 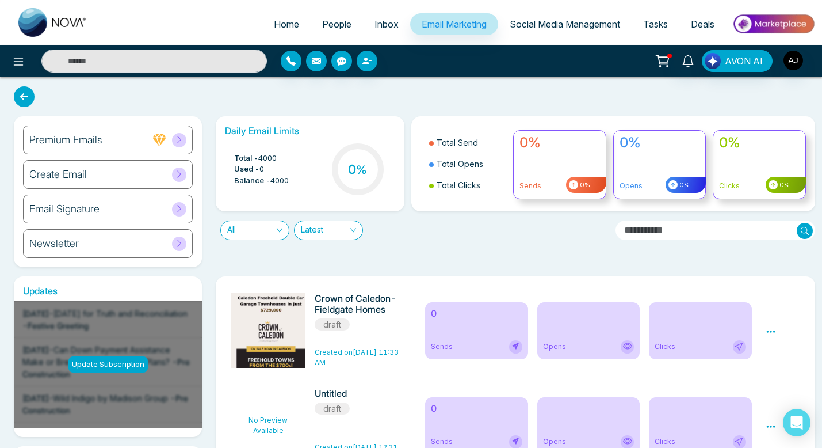 What do you see at coordinates (797, 422) in the screenshot?
I see `div: Open Intercom Messenger` at bounding box center [797, 422].